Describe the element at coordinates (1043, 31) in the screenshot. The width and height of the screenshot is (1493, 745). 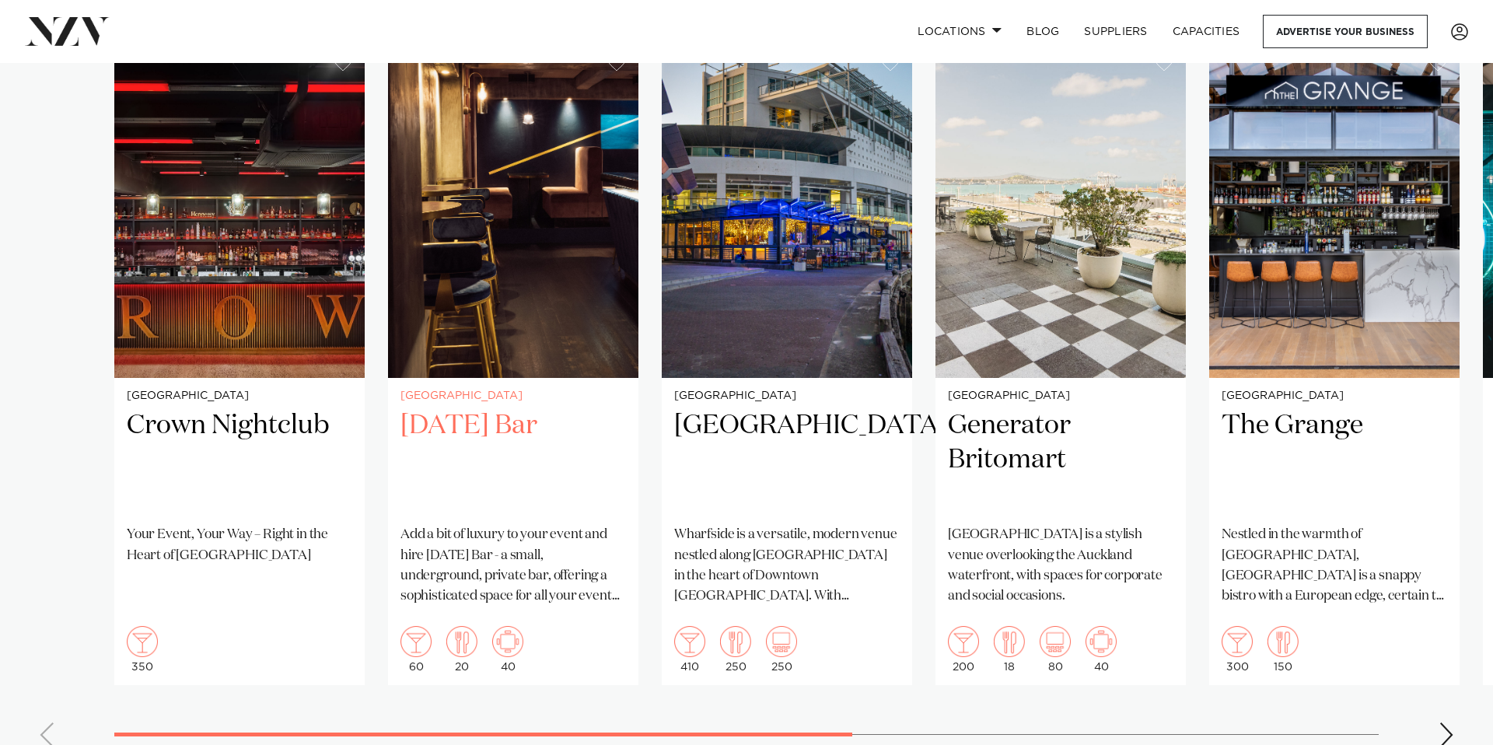
I see `a: BLOG` at that location.